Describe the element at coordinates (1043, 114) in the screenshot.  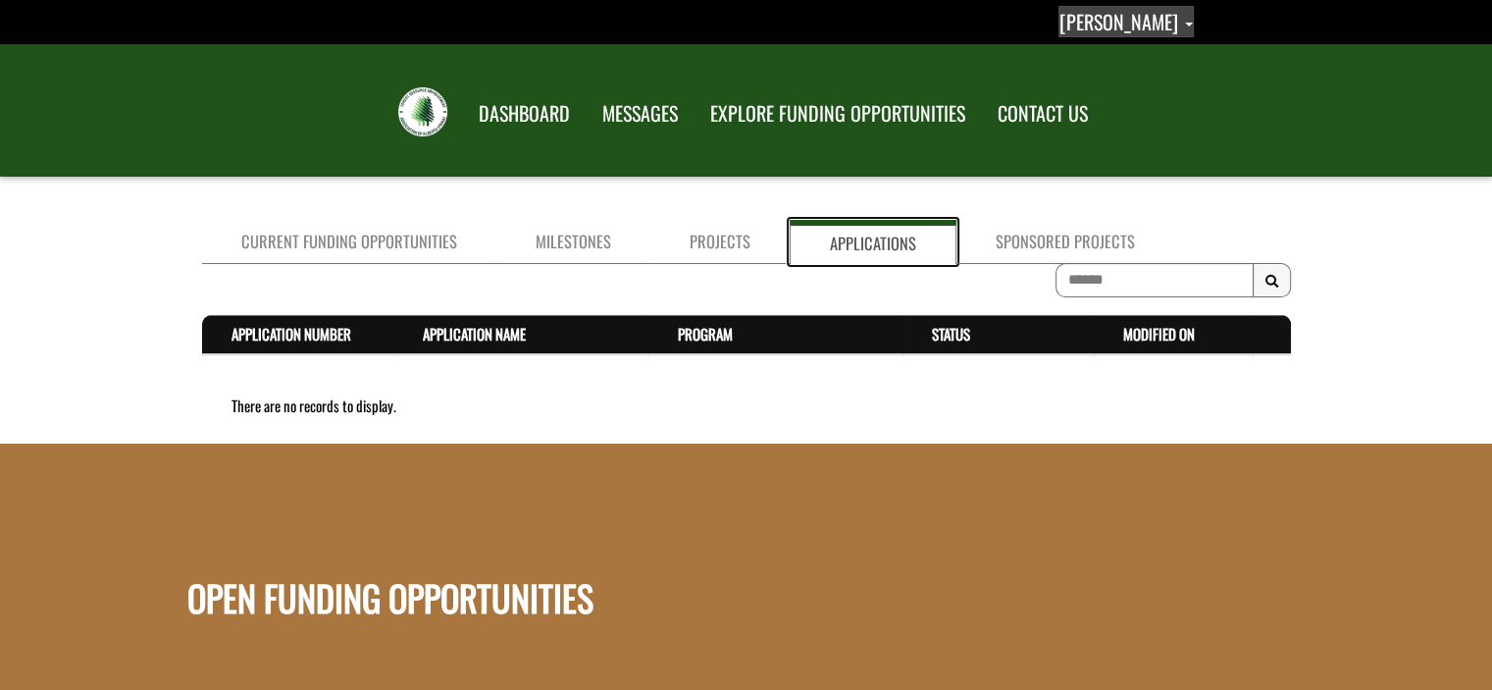
I see `a: CONTACT US` at that location.